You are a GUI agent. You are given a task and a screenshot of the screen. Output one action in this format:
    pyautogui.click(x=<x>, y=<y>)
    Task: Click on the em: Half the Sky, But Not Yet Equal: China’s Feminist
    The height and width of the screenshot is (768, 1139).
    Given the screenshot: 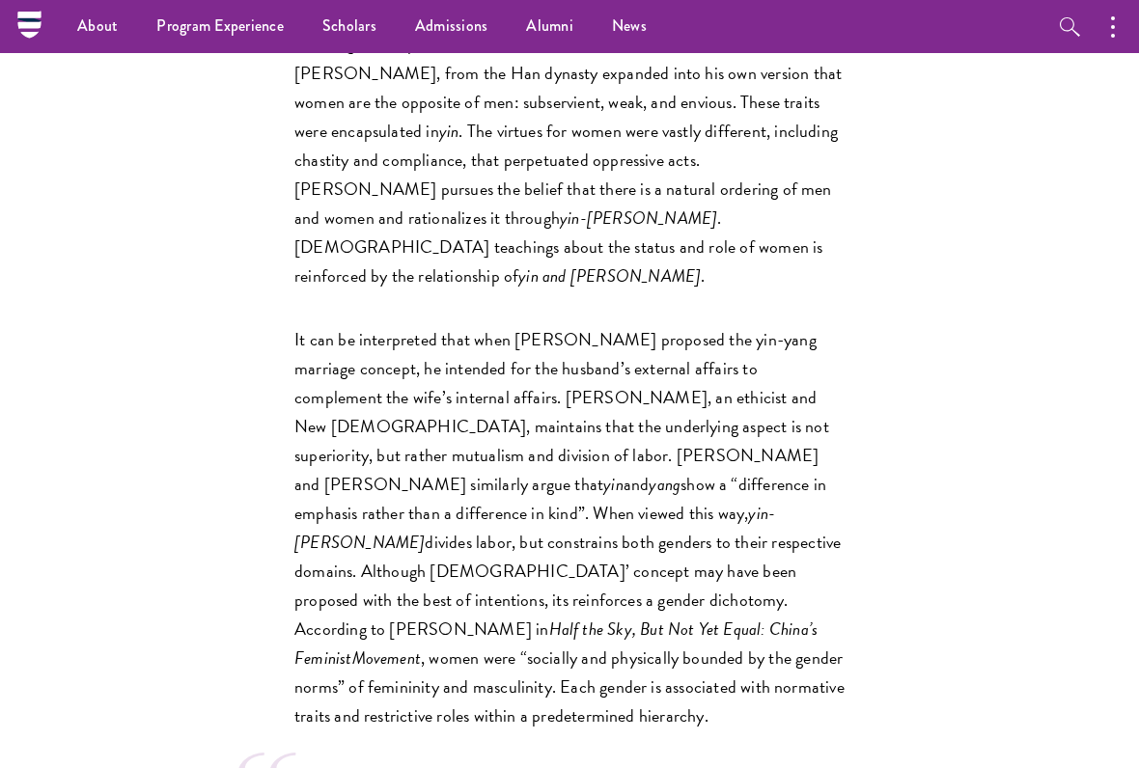 What is the action you would take?
    pyautogui.click(x=556, y=643)
    